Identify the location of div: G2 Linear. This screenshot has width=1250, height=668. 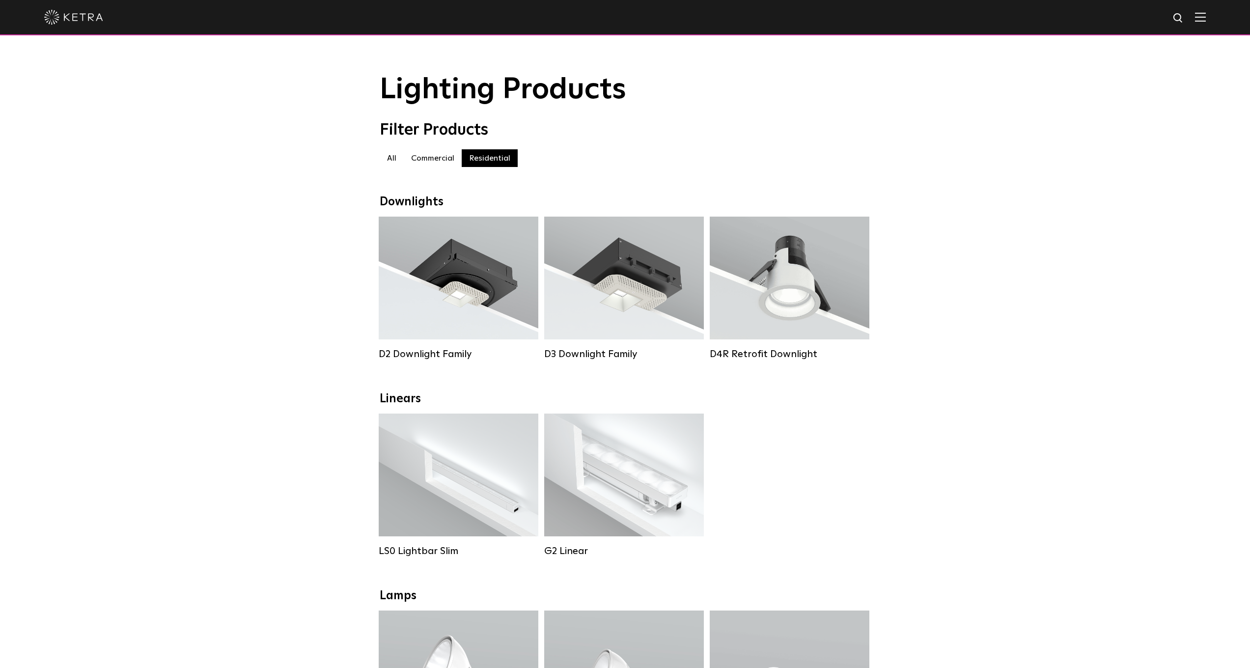
(624, 551).